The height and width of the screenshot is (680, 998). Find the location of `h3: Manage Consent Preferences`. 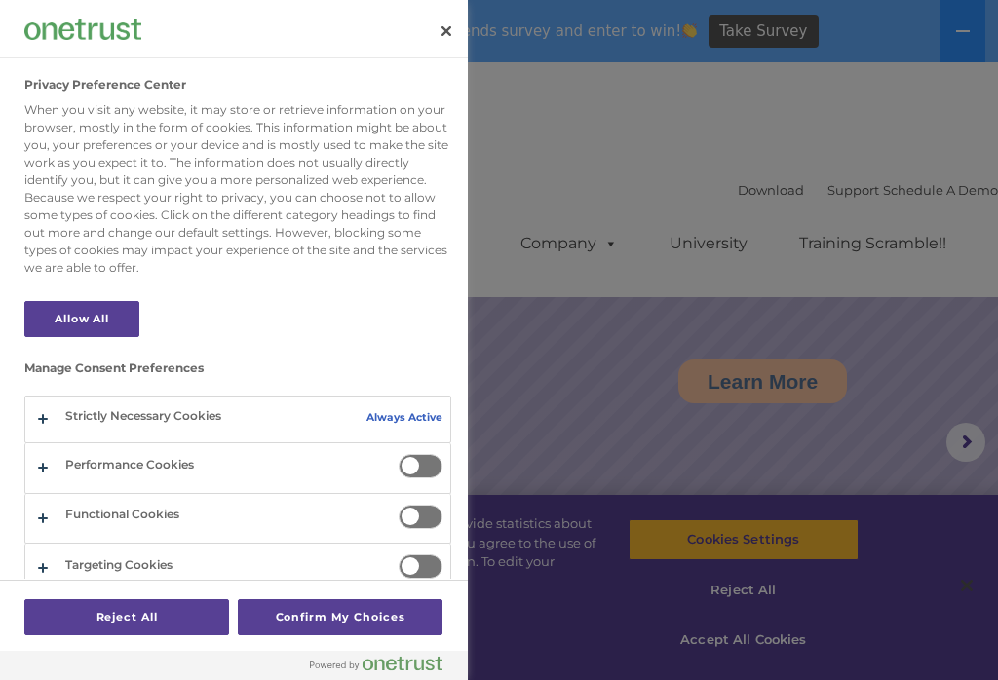

h3: Manage Consent Preferences is located at coordinates (238, 373).